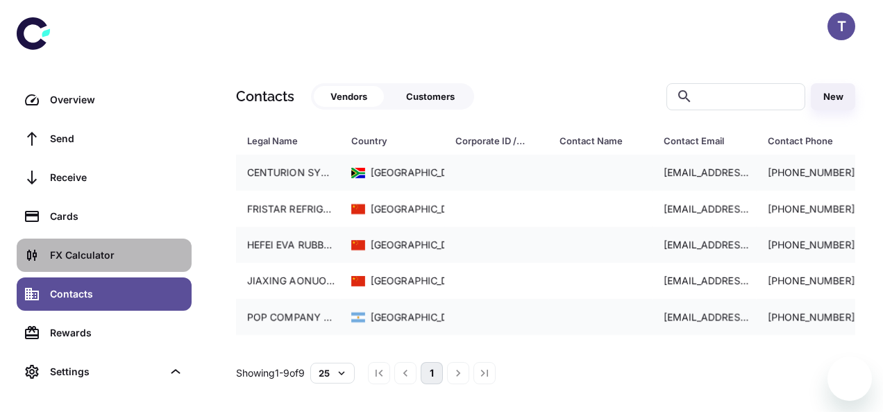  Describe the element at coordinates (117, 139) in the screenshot. I see `div: Send` at that location.